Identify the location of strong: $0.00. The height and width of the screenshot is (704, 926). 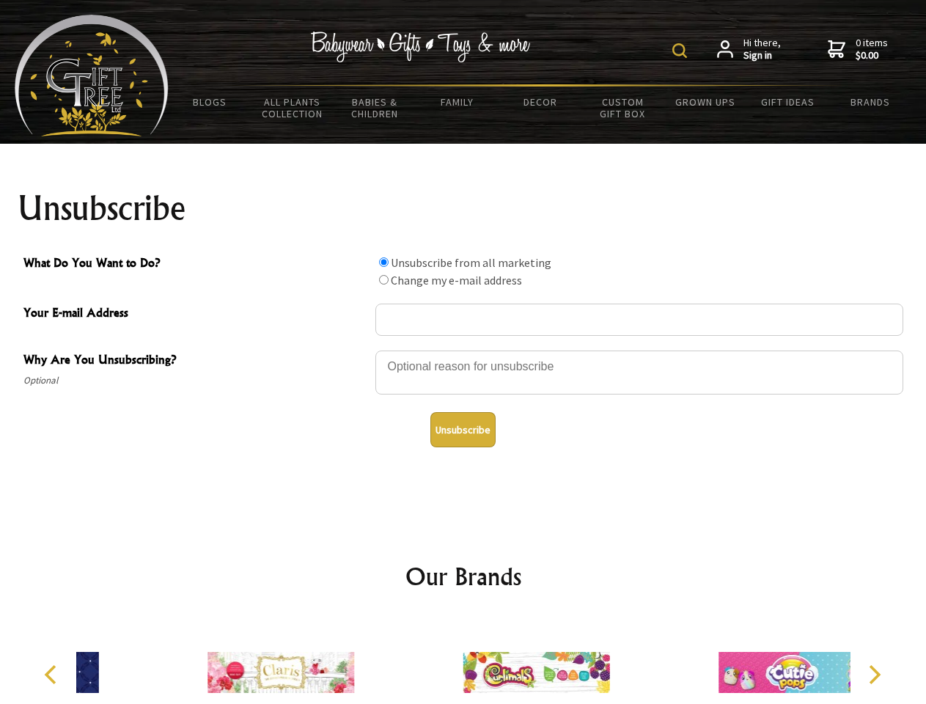
(872, 56).